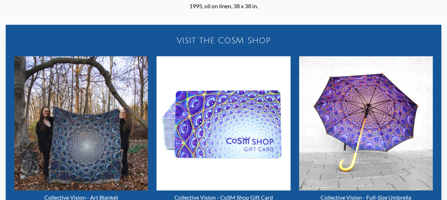  Describe the element at coordinates (81, 123) in the screenshot. I see `img: Collective Vision - Art Blanket` at that location.